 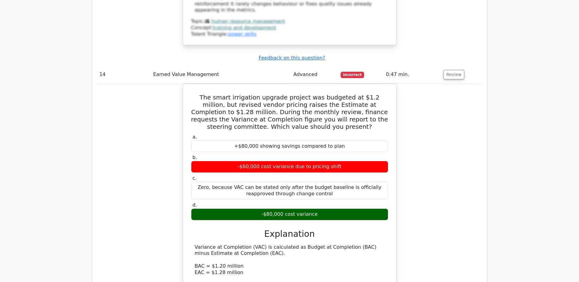 I want to click on td: 0:47 min., so click(x=412, y=75).